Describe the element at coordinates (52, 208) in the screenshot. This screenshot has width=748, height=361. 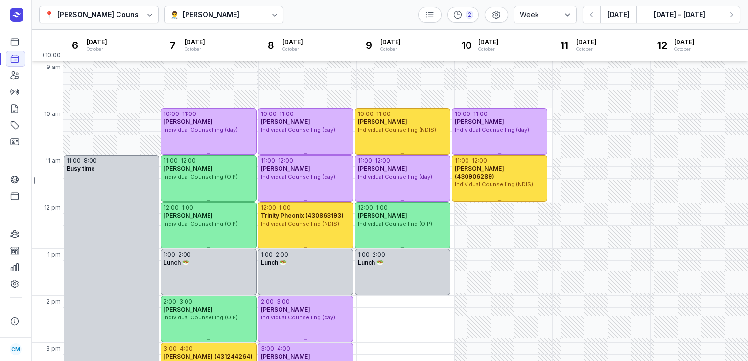
I see `span: 12 pm` at that location.